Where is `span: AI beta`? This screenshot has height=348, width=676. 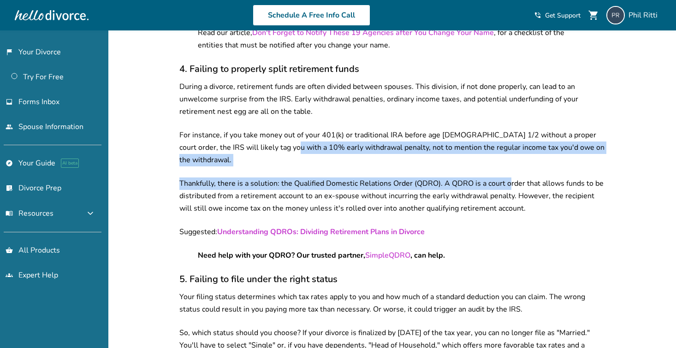
span: AI beta is located at coordinates (70, 163).